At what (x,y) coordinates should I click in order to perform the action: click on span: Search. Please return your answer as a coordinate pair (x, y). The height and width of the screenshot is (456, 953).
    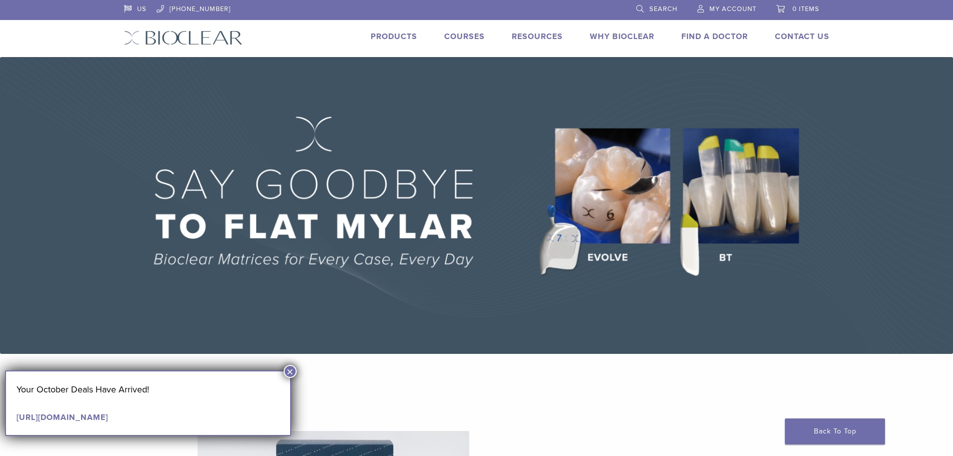
    Looking at the image, I should click on (664, 9).